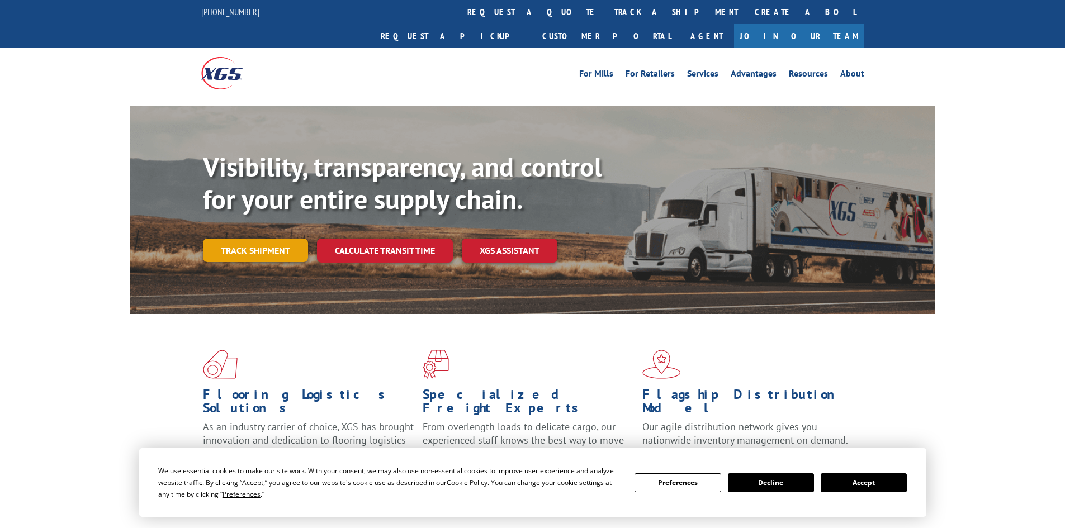  What do you see at coordinates (596, 75) in the screenshot?
I see `a: For Mills` at bounding box center [596, 75].